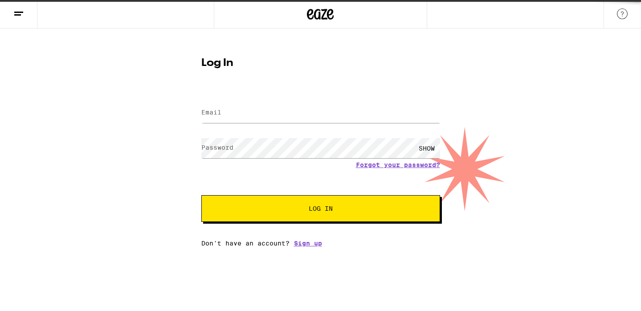  What do you see at coordinates (321, 208) in the screenshot?
I see `span: Log In` at bounding box center [321, 208].